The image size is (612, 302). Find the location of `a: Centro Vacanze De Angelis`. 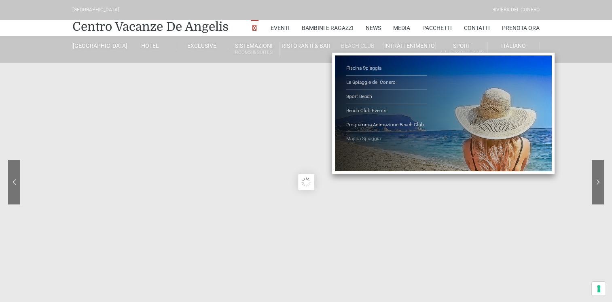

a: Centro Vacanze De Angelis is located at coordinates (150, 27).